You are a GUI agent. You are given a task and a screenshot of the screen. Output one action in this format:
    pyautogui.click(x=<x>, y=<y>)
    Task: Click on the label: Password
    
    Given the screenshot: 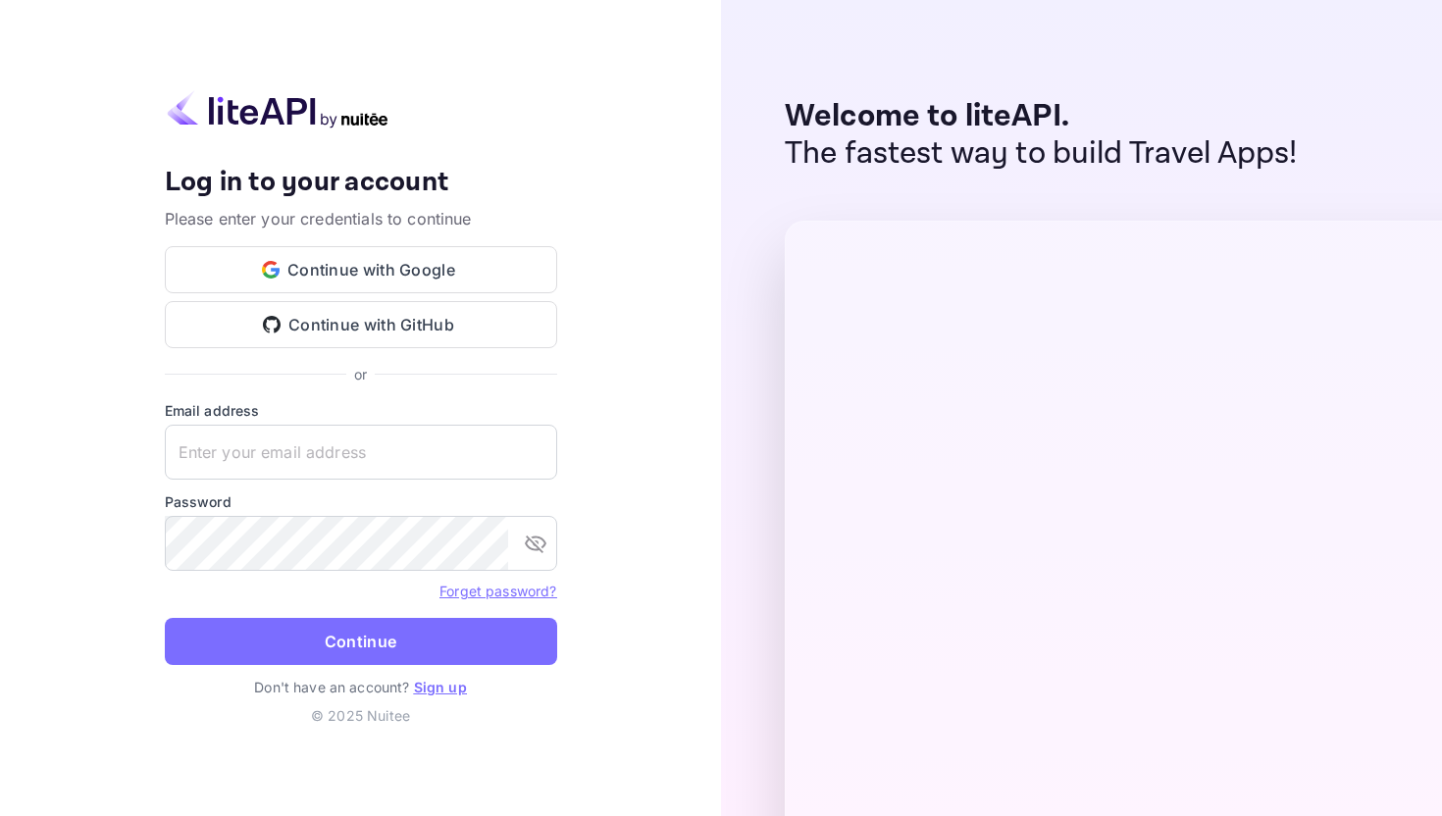 What is the action you would take?
    pyautogui.click(x=361, y=501)
    